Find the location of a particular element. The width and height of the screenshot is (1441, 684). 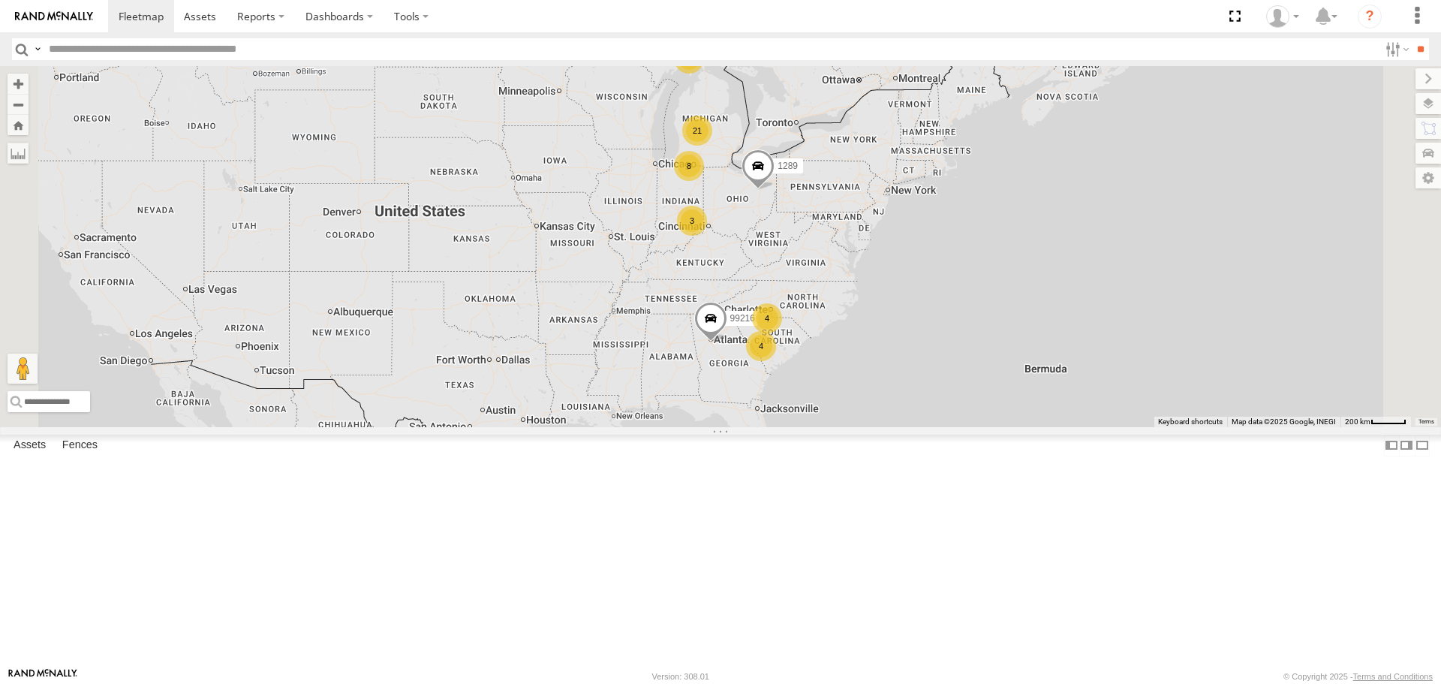

label: Search Query is located at coordinates (38, 49).